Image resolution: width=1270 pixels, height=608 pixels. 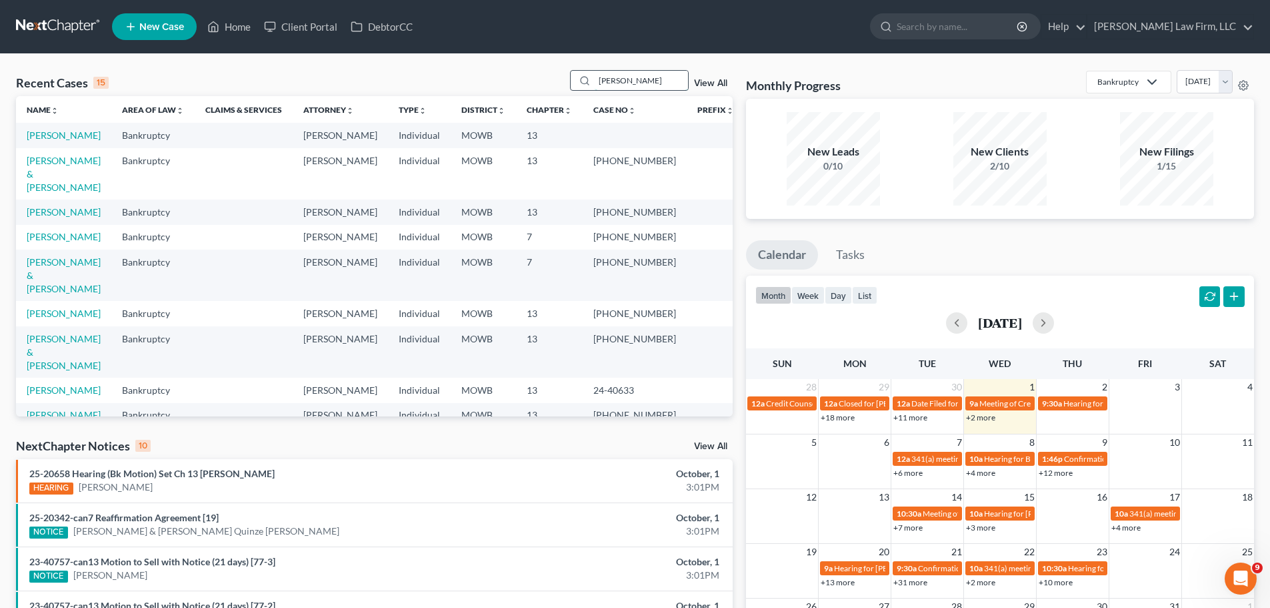 What do you see at coordinates (974, 403) in the screenshot?
I see `span: 9a` at bounding box center [974, 403].